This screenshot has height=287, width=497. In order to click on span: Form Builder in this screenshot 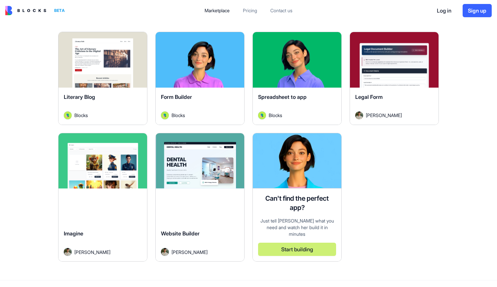, I will do `click(176, 97)`.